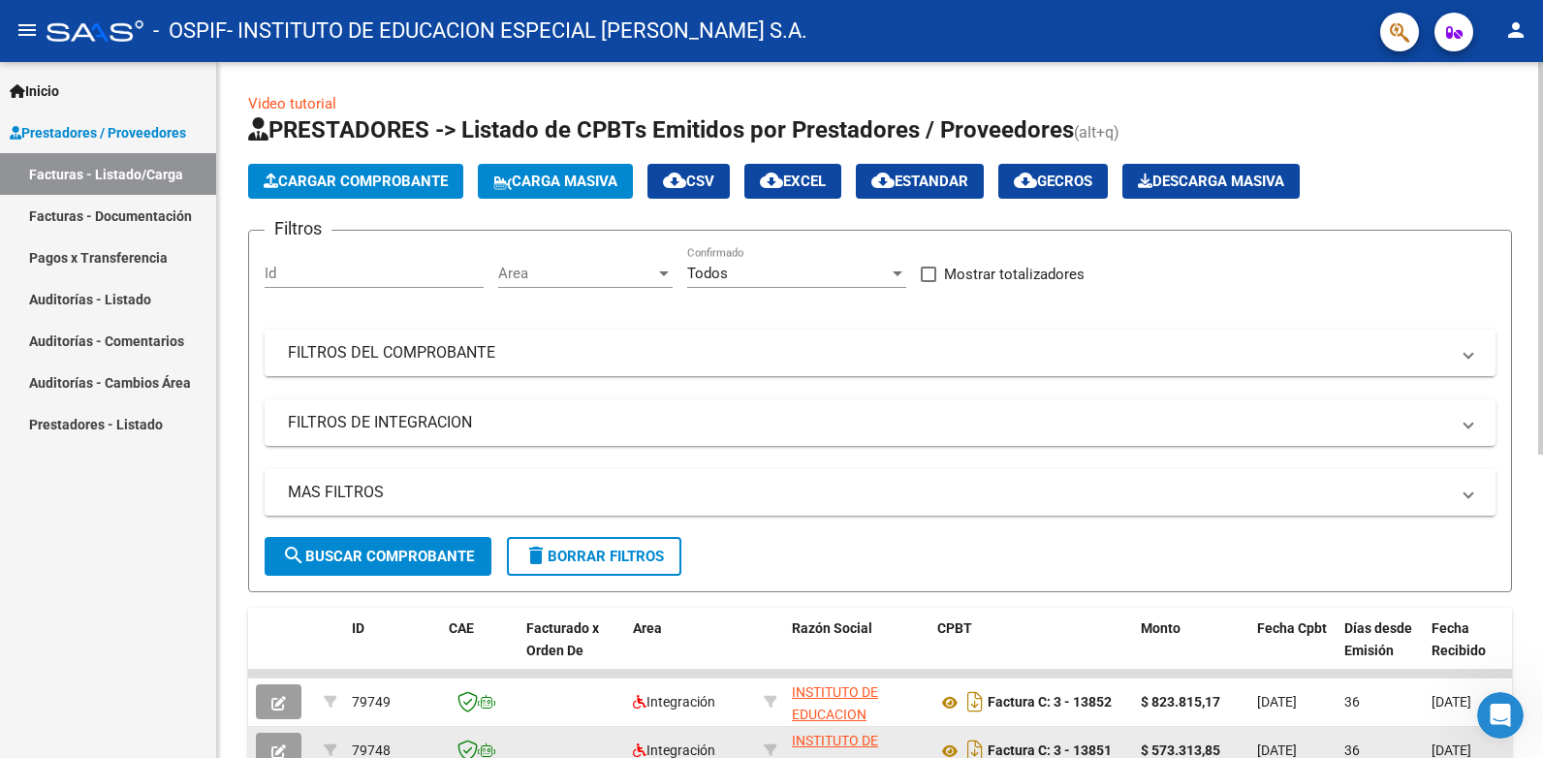  What do you see at coordinates (1180, 702) in the screenshot?
I see `strong: $ 823.815,17` at bounding box center [1180, 702].